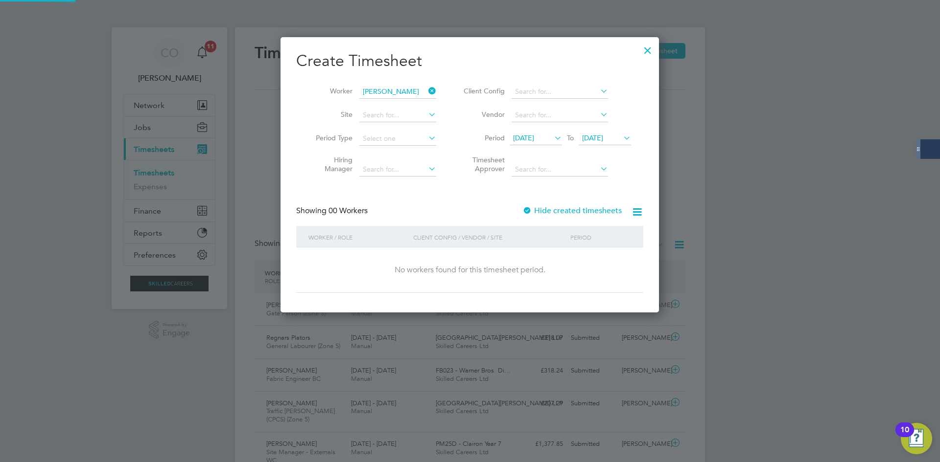 This screenshot has height=462, width=940. What do you see at coordinates (397, 139) in the screenshot?
I see `input: Select one` at bounding box center [397, 139].